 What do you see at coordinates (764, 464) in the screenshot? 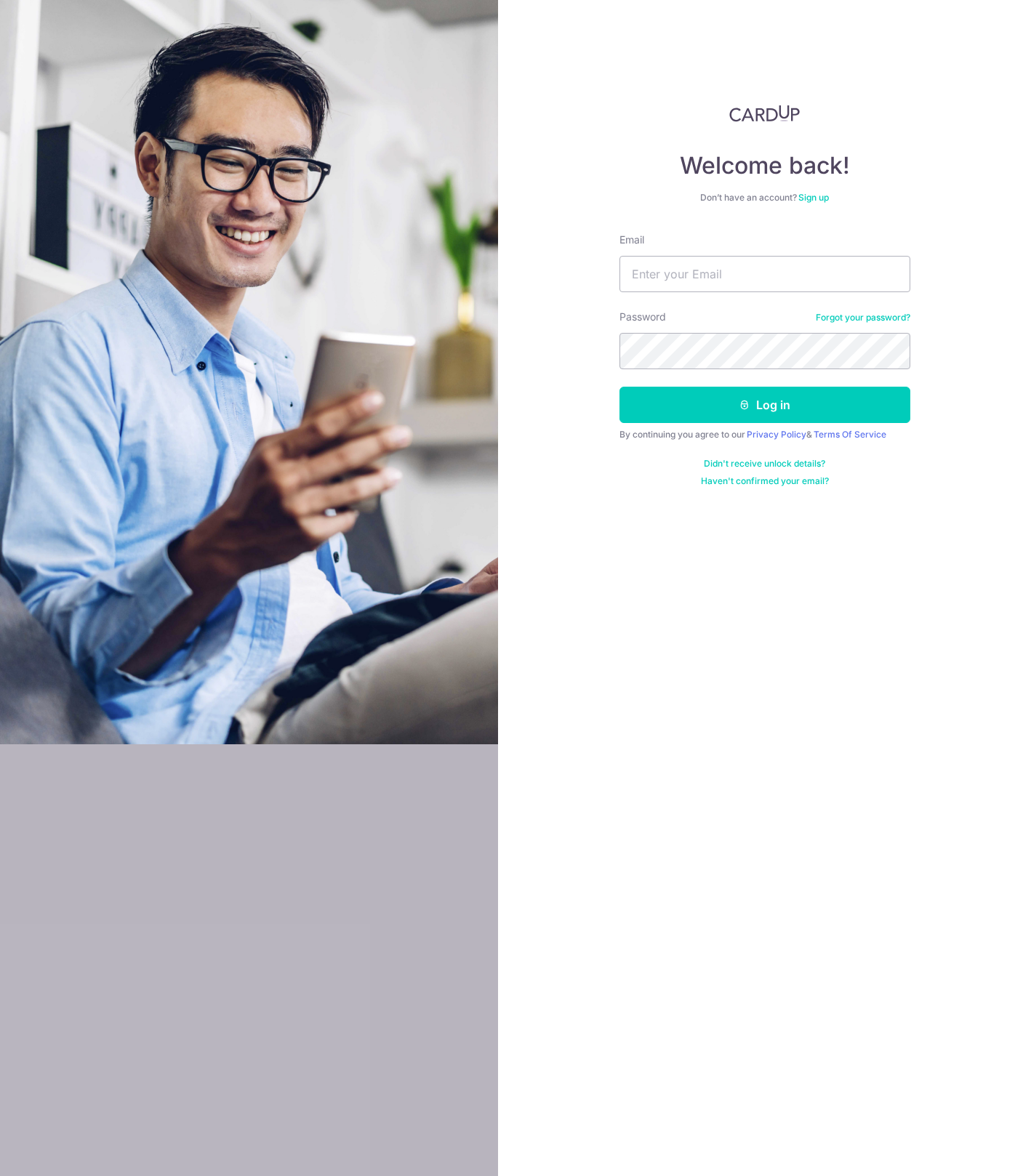
I see `a: Didn't receive unlock details?` at bounding box center [764, 464].